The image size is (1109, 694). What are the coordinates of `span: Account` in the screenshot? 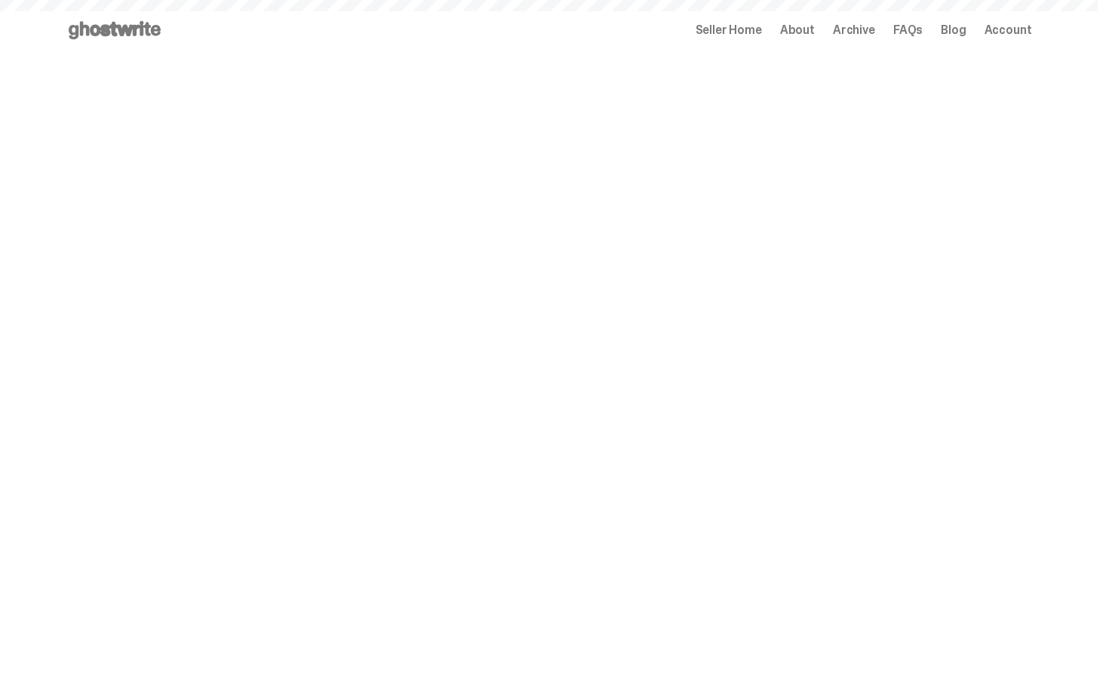 It's located at (1008, 30).